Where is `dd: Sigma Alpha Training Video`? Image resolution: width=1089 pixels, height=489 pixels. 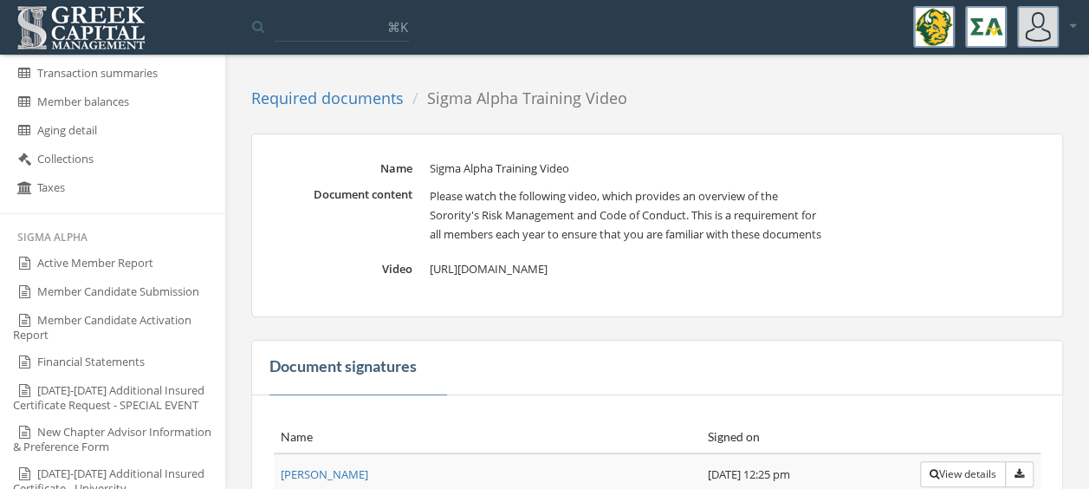
dd: Sigma Alpha Training Video is located at coordinates (735, 169).